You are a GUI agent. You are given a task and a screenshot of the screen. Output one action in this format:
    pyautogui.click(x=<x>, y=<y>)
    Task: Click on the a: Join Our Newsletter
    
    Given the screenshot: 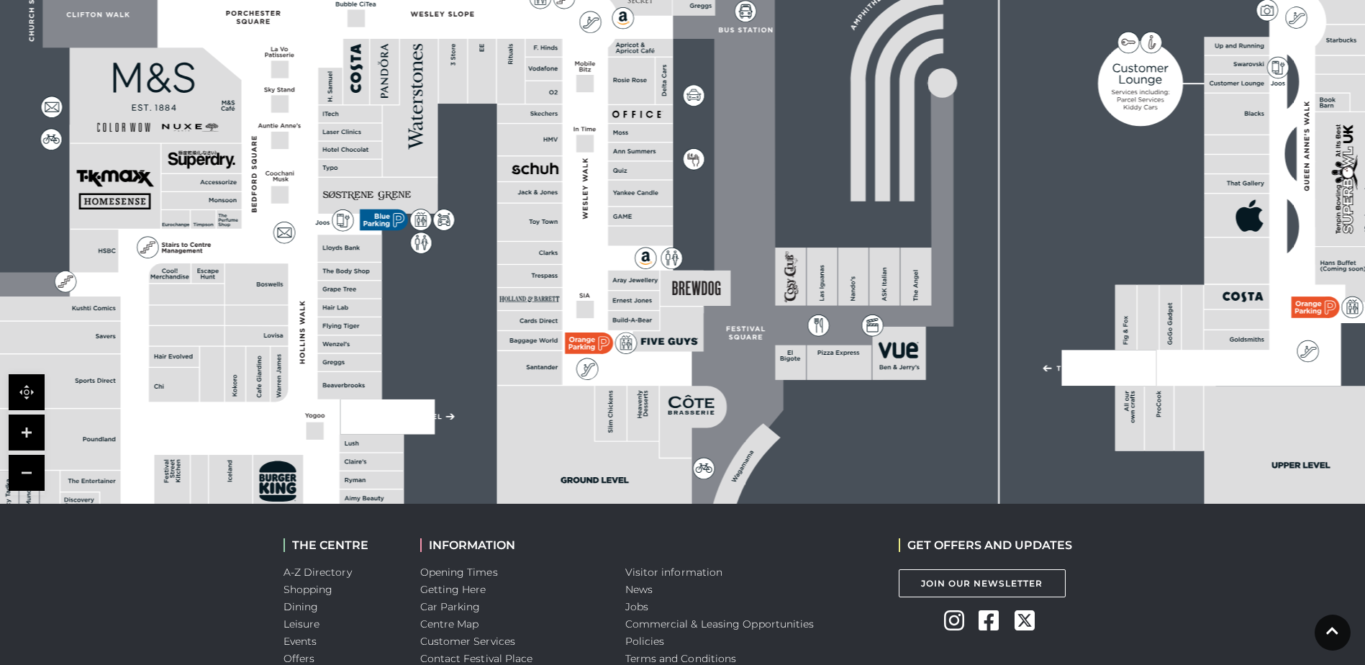 What is the action you would take?
    pyautogui.click(x=982, y=583)
    